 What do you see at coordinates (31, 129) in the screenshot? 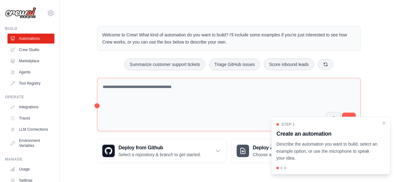
I see `a: LLM Connections` at bounding box center [31, 129].